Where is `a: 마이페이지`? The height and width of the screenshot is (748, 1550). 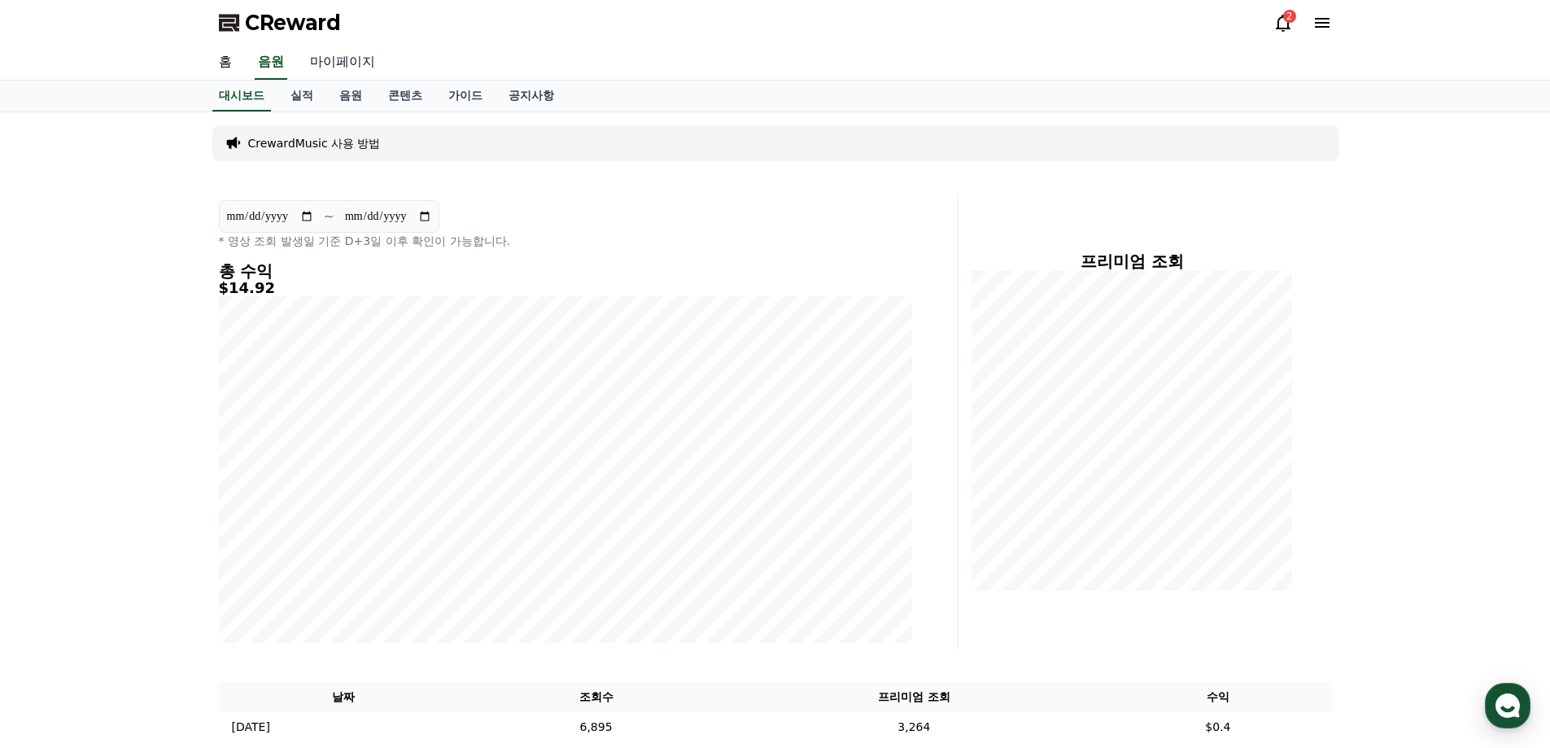
a: 마이페이지 is located at coordinates (343, 63).